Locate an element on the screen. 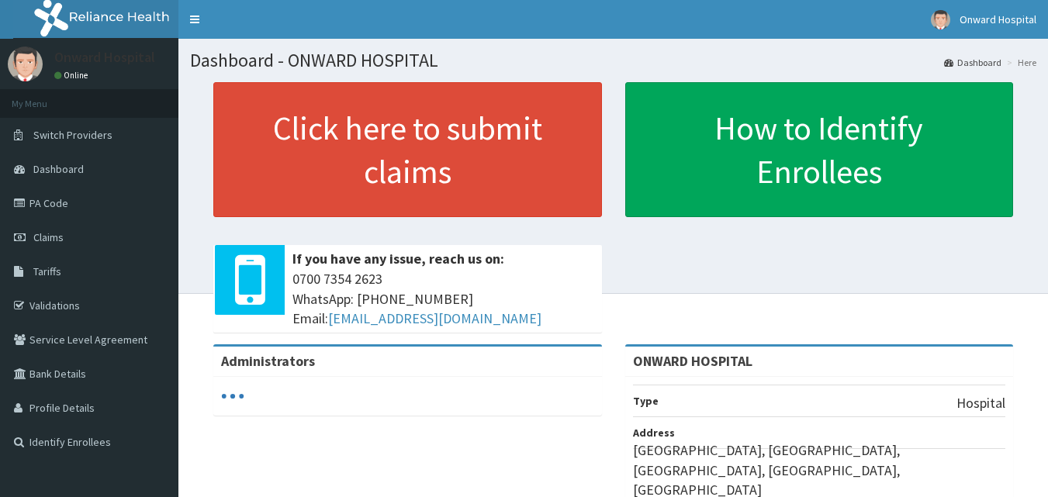 This screenshot has width=1048, height=497. a: How to Identify Enrollees is located at coordinates (819, 150).